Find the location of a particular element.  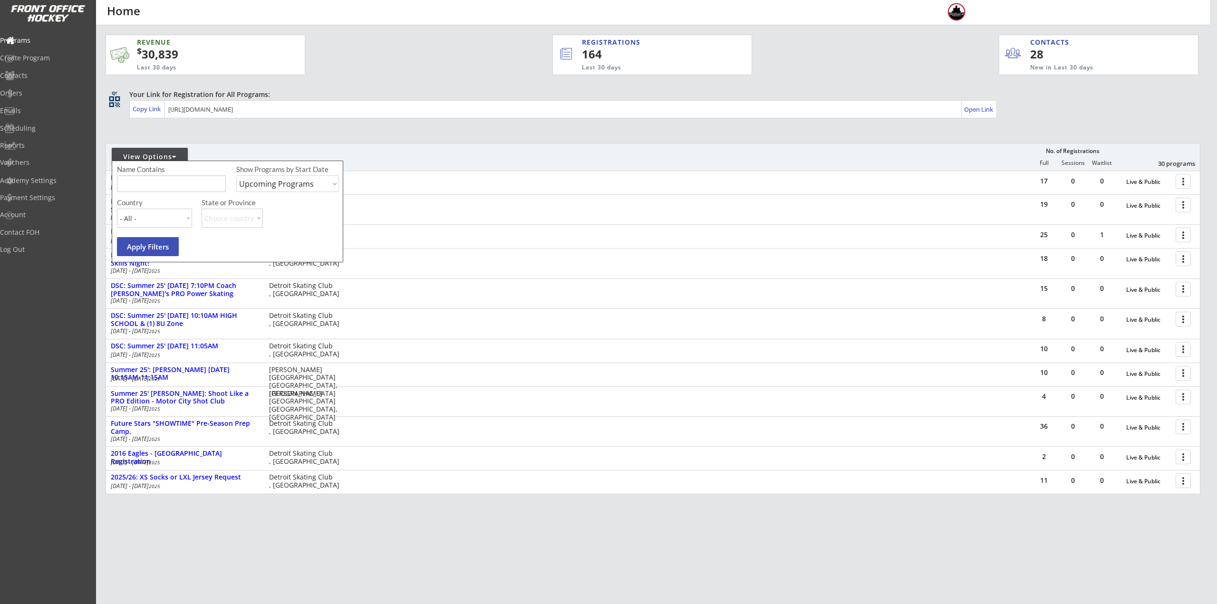

div: State or Province is located at coordinates (269, 202).